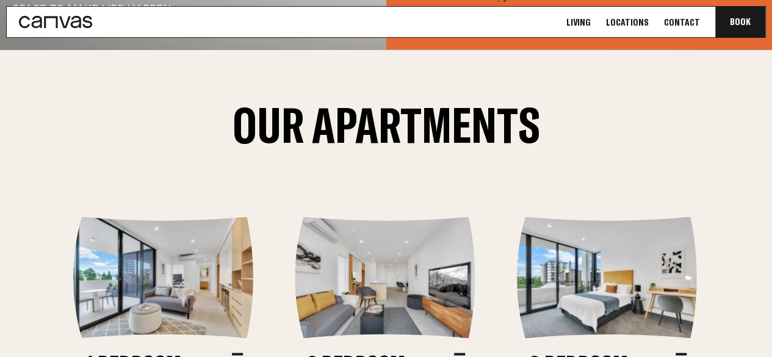 This screenshot has width=772, height=357. I want to click on a: Locations, so click(628, 22).